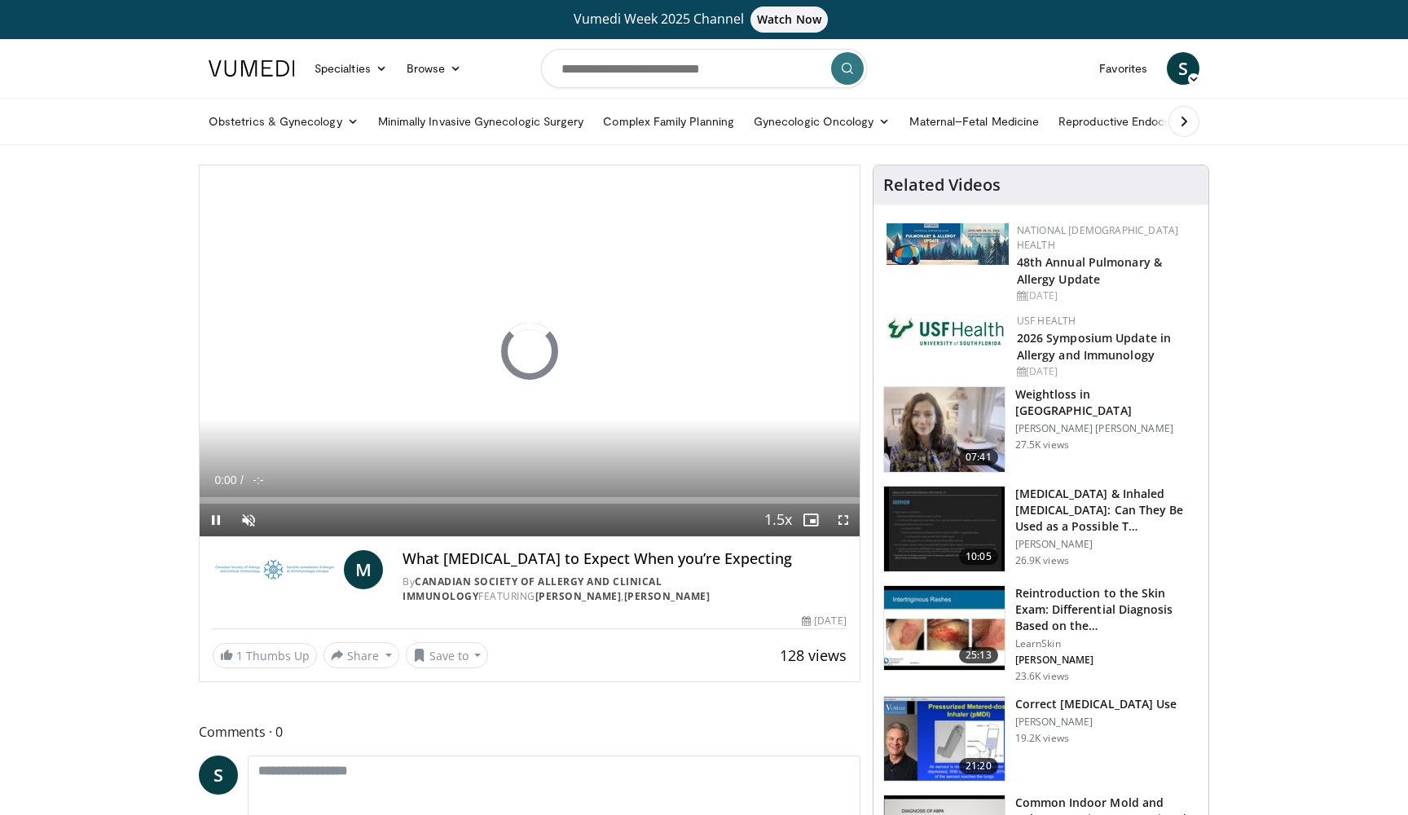 The image size is (1408, 815). What do you see at coordinates (1040, 634) in the screenshot?
I see `a: 25:13 Reintroduction to the Skin Exam: Differential Diagnosis Based on the… LearnSkin [PERSON_NAM...` at bounding box center [1040, 634].